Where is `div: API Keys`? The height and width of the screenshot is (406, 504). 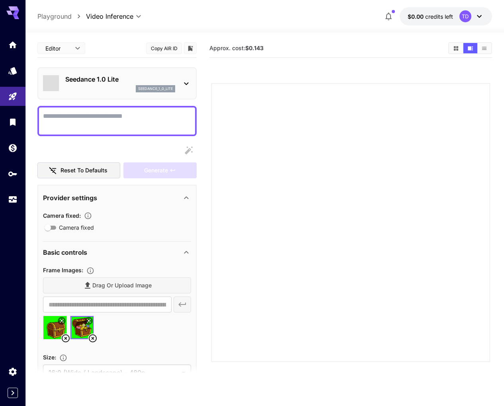
div: API Keys is located at coordinates (13, 173).